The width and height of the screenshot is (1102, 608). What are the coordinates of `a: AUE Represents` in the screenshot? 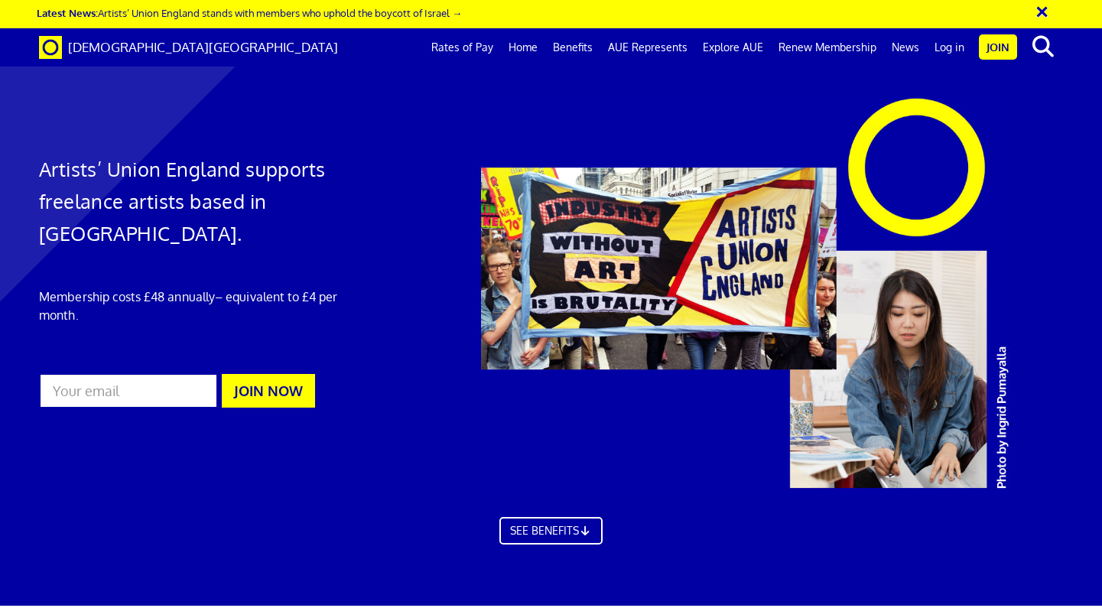 It's located at (648, 47).